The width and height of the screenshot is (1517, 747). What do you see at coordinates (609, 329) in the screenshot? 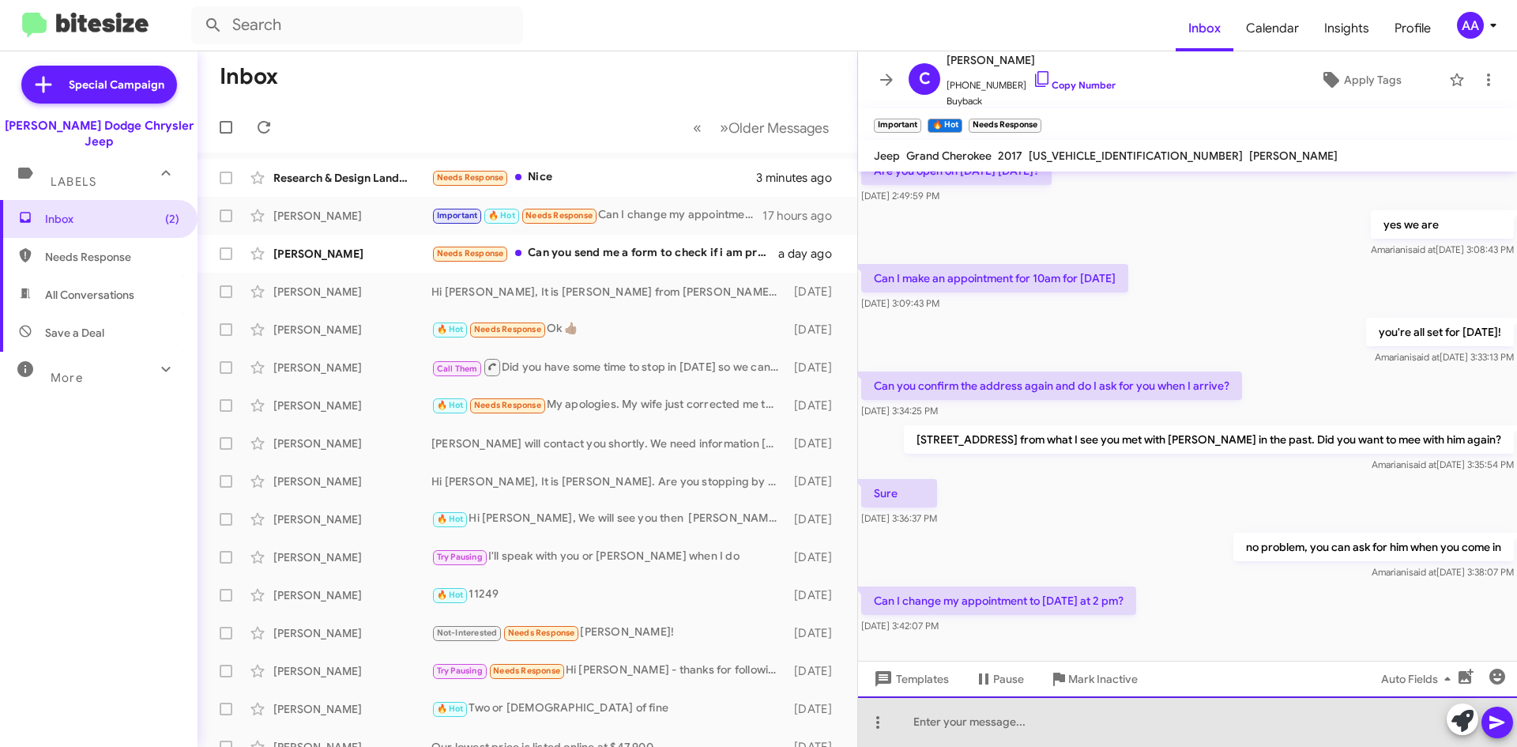
I see `div: Ok 👍🏾` at bounding box center [609, 329].